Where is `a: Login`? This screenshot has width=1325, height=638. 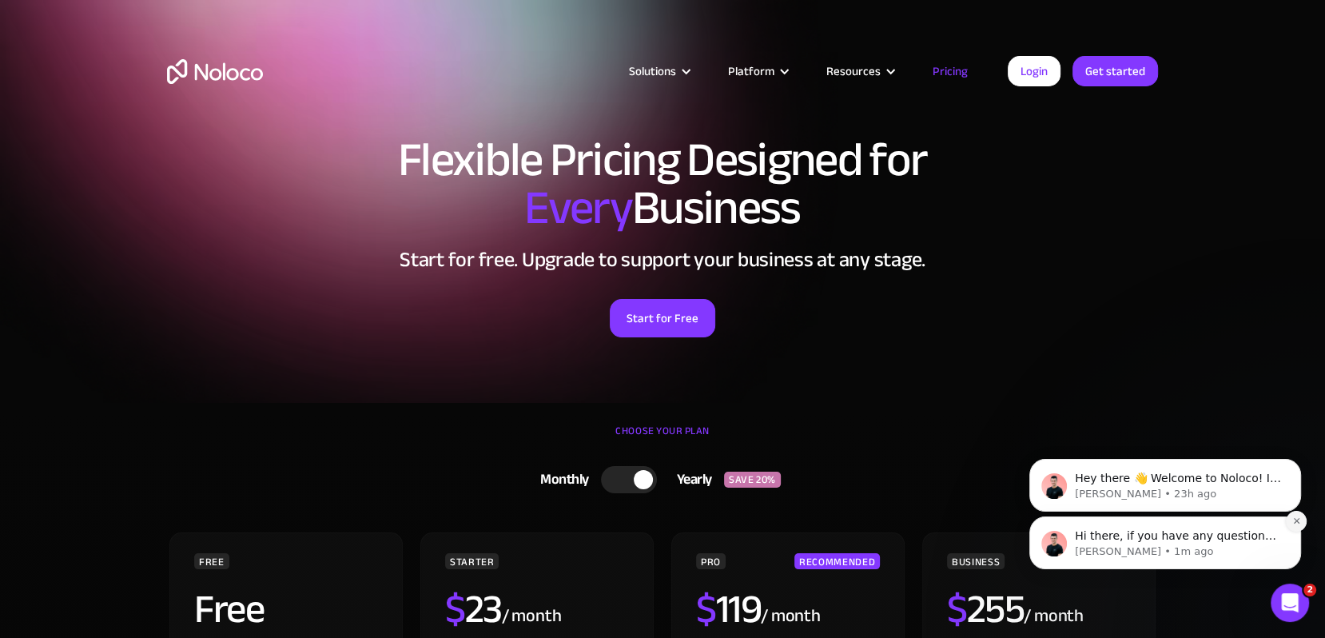
a: Login is located at coordinates (1034, 71).